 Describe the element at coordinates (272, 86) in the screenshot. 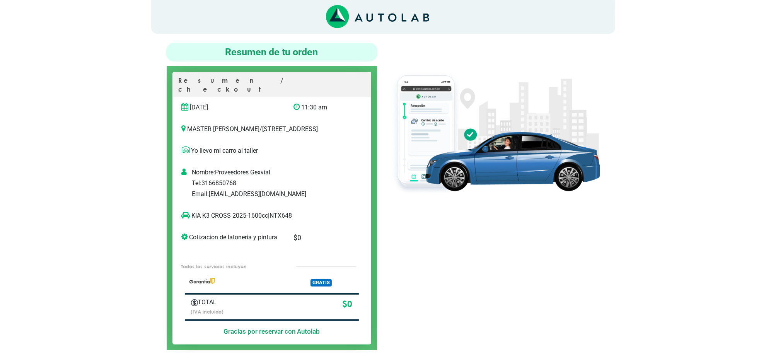

I see `p: Resumen / checkout` at that location.